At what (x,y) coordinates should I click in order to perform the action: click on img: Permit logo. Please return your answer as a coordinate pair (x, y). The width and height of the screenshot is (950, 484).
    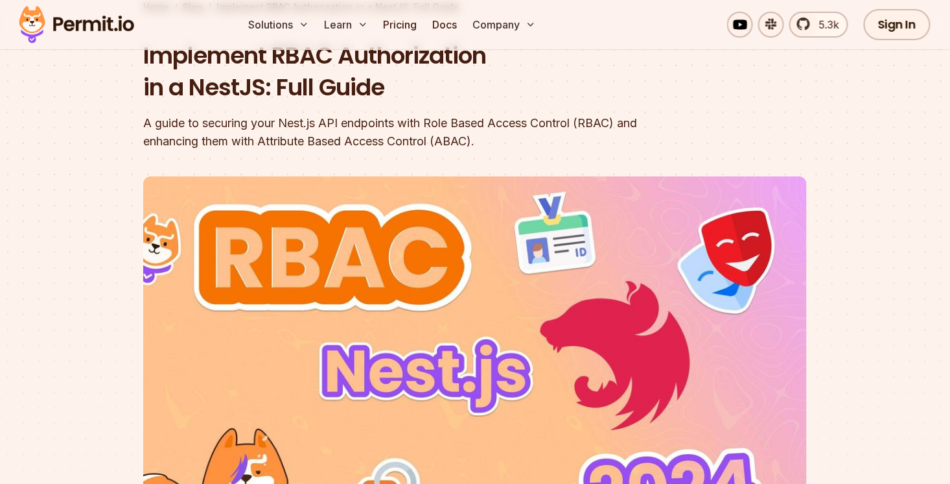
    Looking at the image, I should click on (76, 25).